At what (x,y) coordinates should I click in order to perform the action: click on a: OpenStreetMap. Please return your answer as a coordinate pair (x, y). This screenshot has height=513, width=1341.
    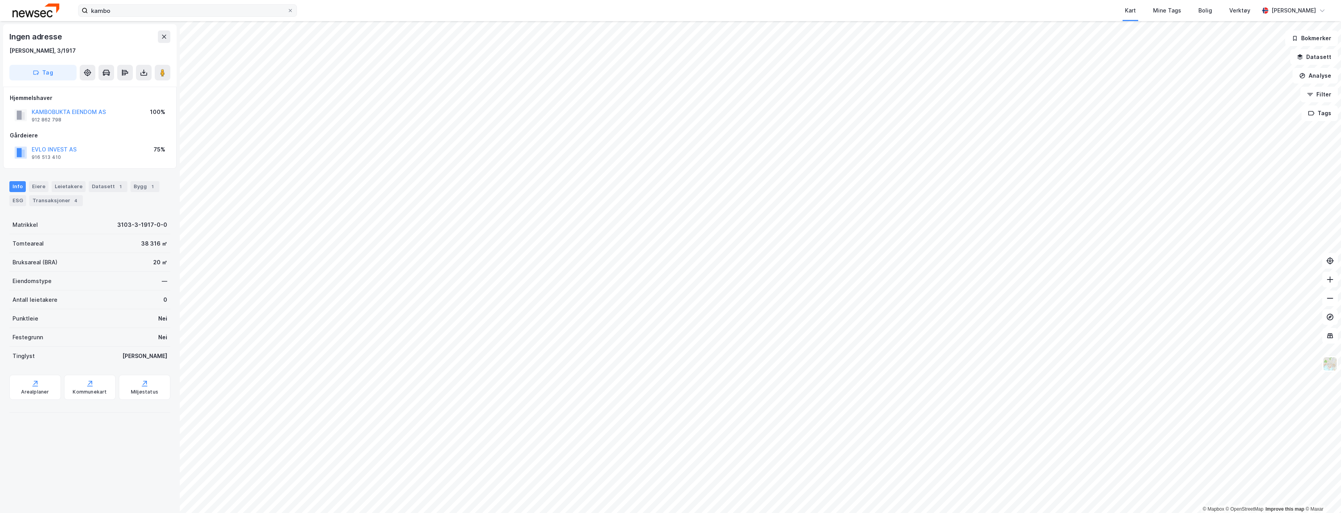
    Looking at the image, I should click on (1245, 510).